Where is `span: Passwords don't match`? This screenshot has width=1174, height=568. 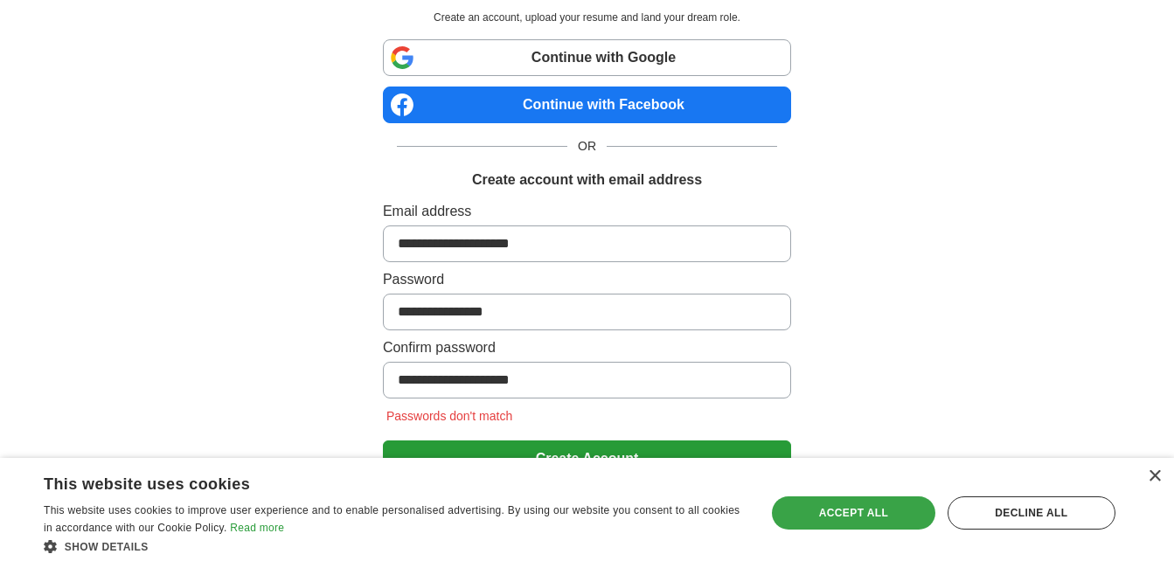
span: Passwords don't match is located at coordinates (449, 416).